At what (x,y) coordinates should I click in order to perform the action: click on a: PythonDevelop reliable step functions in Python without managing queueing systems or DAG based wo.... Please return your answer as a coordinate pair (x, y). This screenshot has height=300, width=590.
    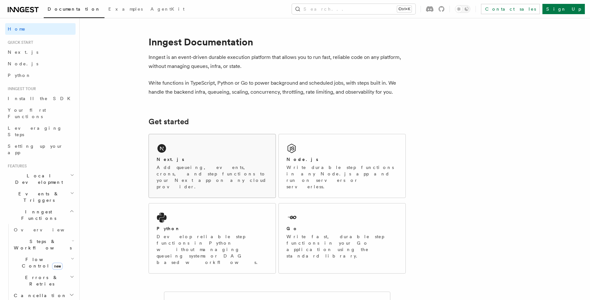
    Looking at the image, I should click on (212, 238).